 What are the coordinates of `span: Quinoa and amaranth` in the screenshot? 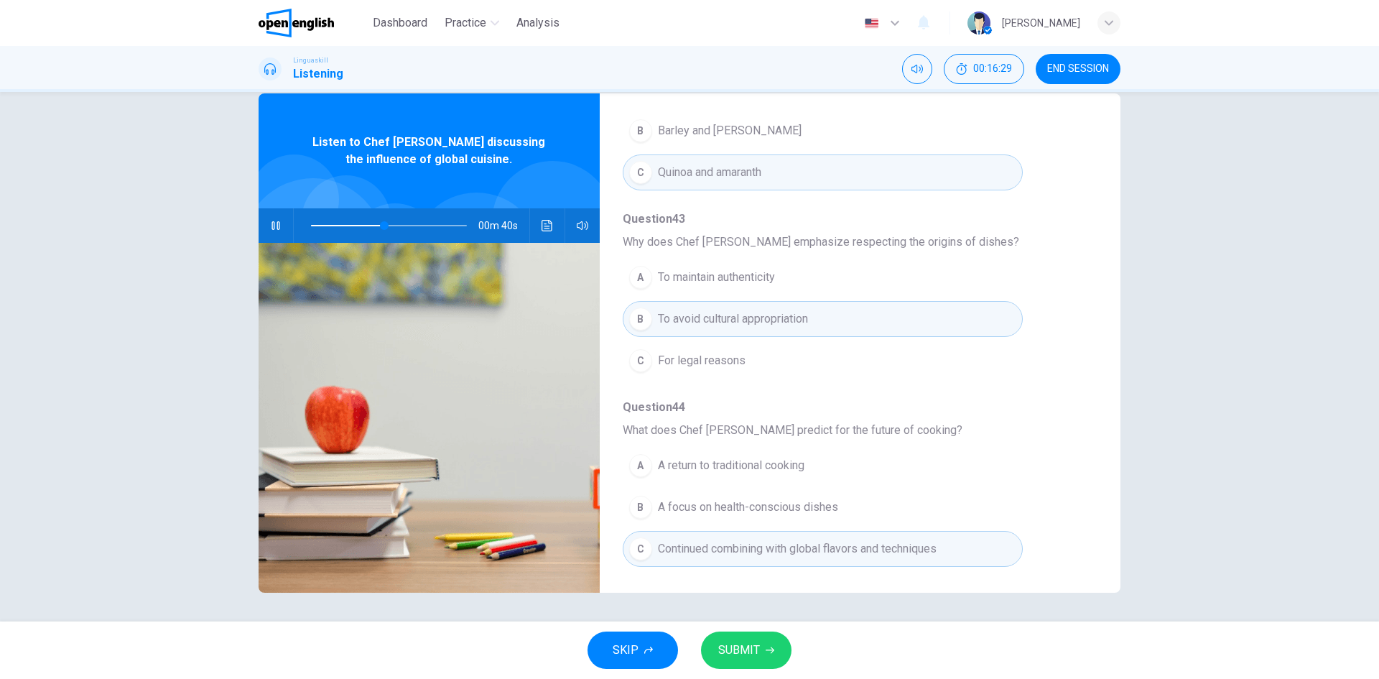 It's located at (710, 172).